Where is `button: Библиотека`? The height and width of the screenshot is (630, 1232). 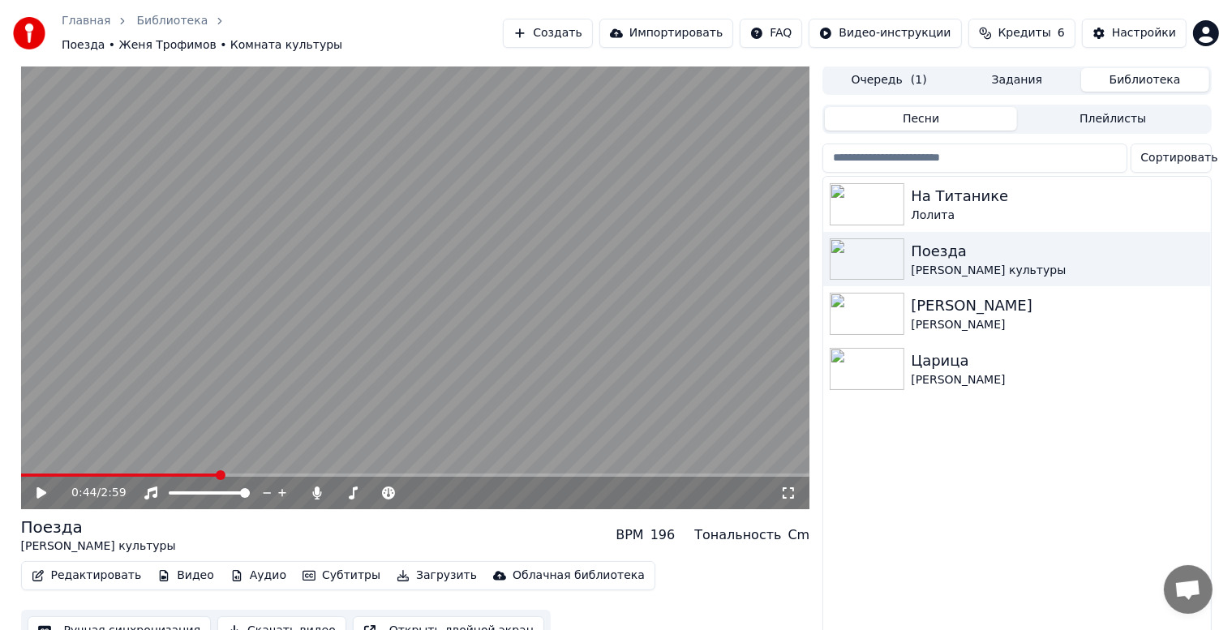
button: Библиотека is located at coordinates (1145, 79).